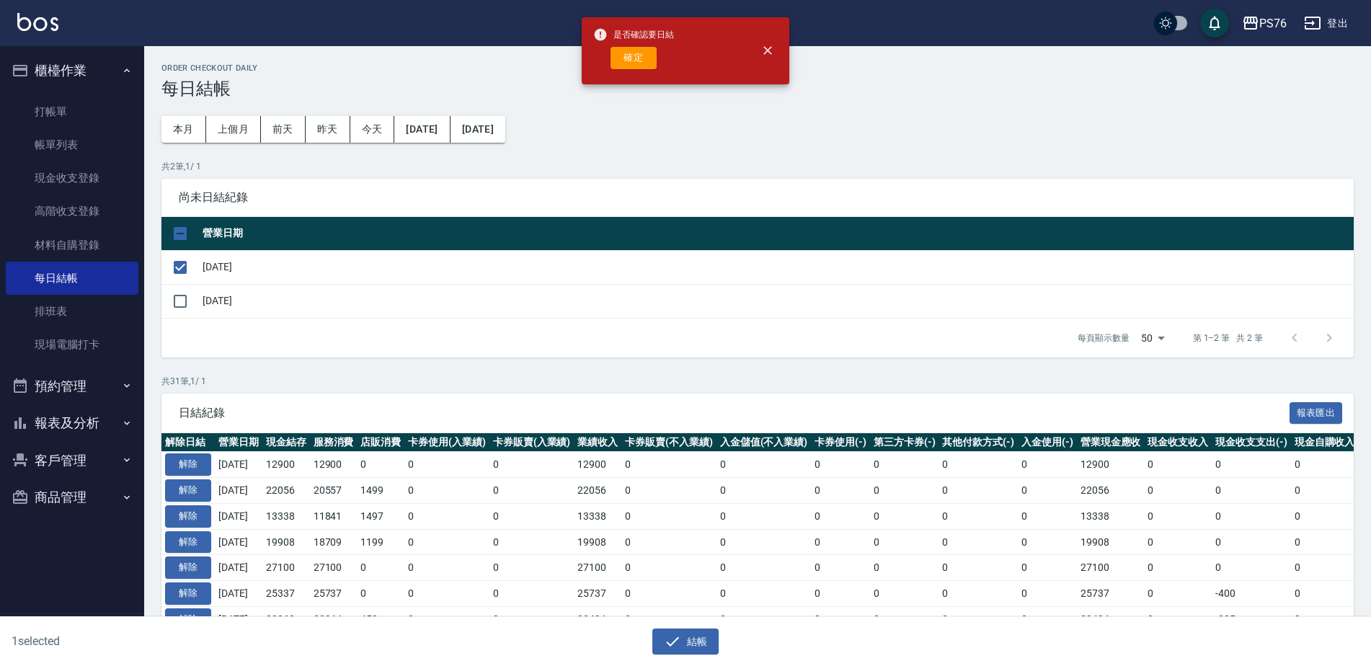  I want to click on th: 卡券使用(入業績), so click(447, 443).